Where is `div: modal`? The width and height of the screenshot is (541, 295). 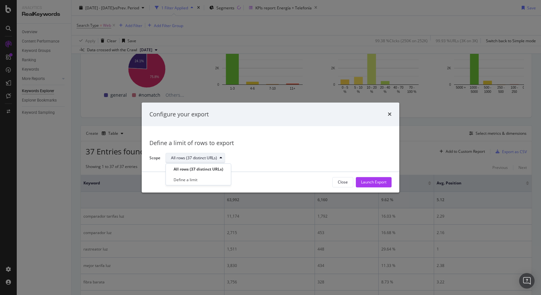
div: modal is located at coordinates (271, 147).